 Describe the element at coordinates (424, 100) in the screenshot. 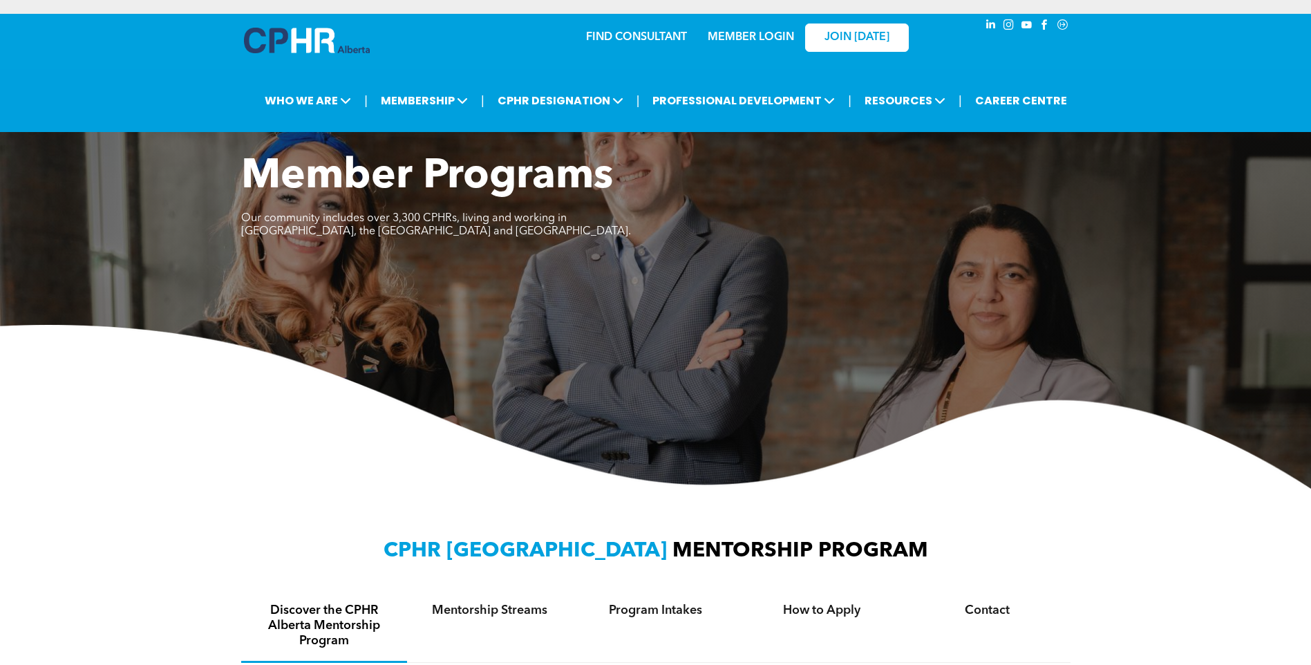

I see `span: MEMBERSHIP` at that location.